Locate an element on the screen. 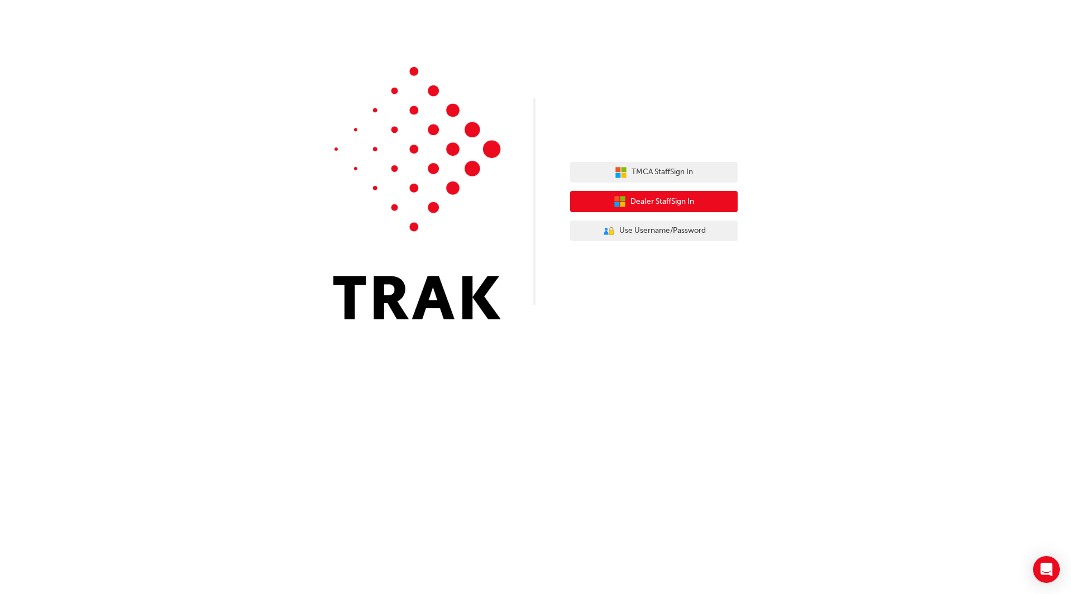 The width and height of the screenshot is (1071, 594). button: TMCA StaffSign In is located at coordinates (654, 173).